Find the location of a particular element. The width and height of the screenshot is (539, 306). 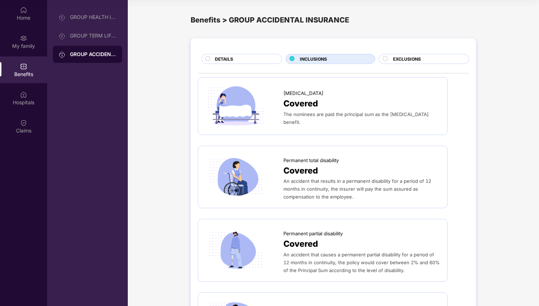

span: DETAILS is located at coordinates (224, 59).